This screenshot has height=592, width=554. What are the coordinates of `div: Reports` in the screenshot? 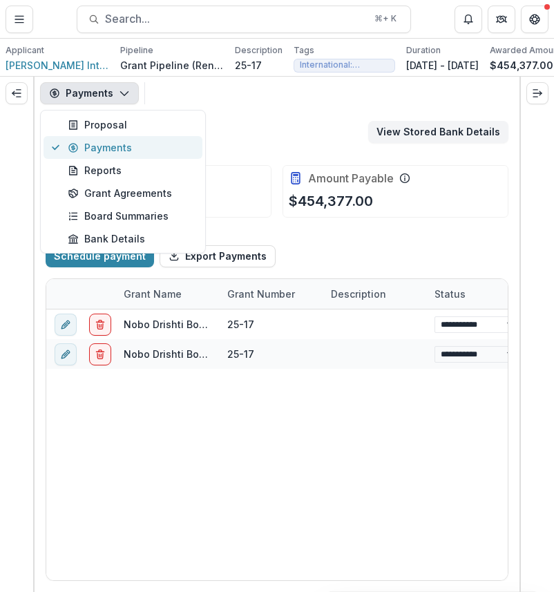 It's located at (131, 170).